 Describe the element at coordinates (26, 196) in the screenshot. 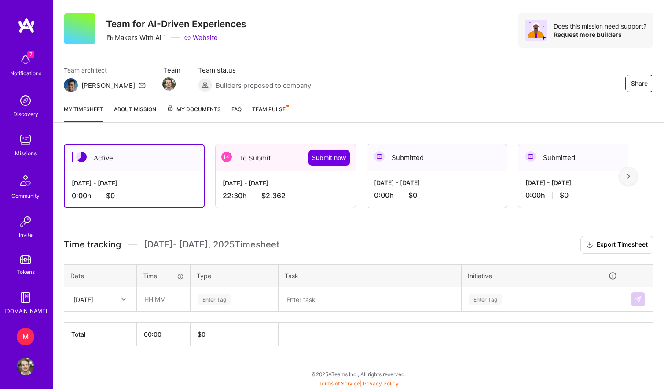

I see `div: Community` at that location.